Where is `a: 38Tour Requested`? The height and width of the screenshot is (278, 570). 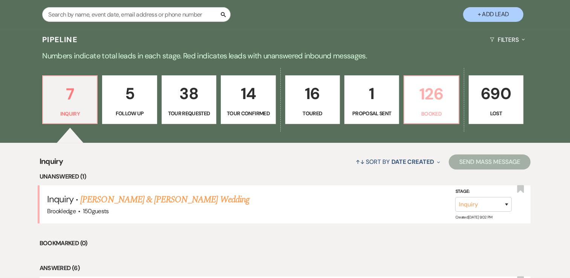
a: 38Tour Requested is located at coordinates (189, 100).